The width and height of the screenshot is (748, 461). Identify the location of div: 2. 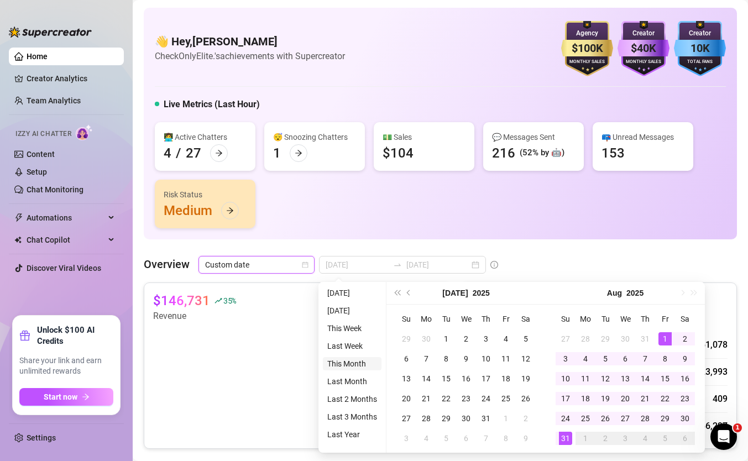
(526, 419).